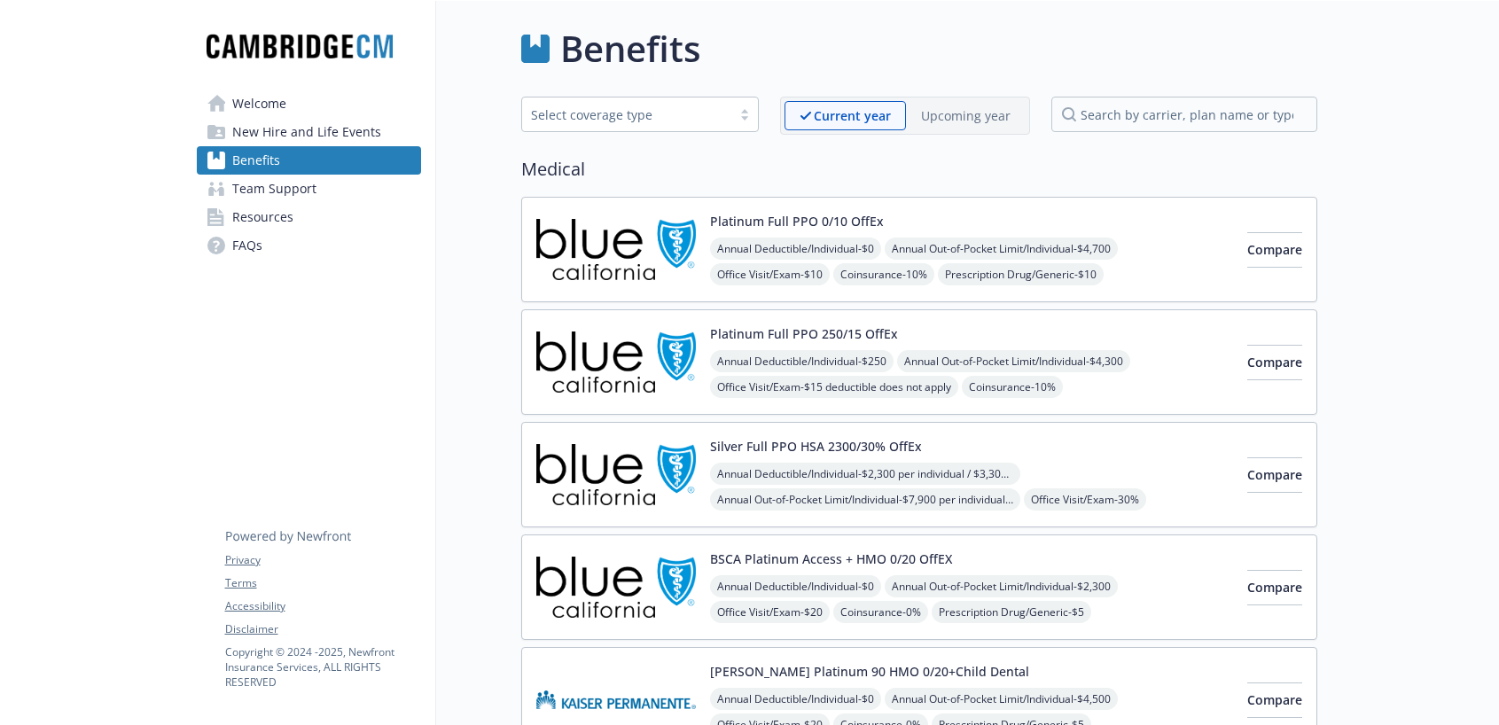  Describe the element at coordinates (309, 104) in the screenshot. I see `a: Welcome` at that location.